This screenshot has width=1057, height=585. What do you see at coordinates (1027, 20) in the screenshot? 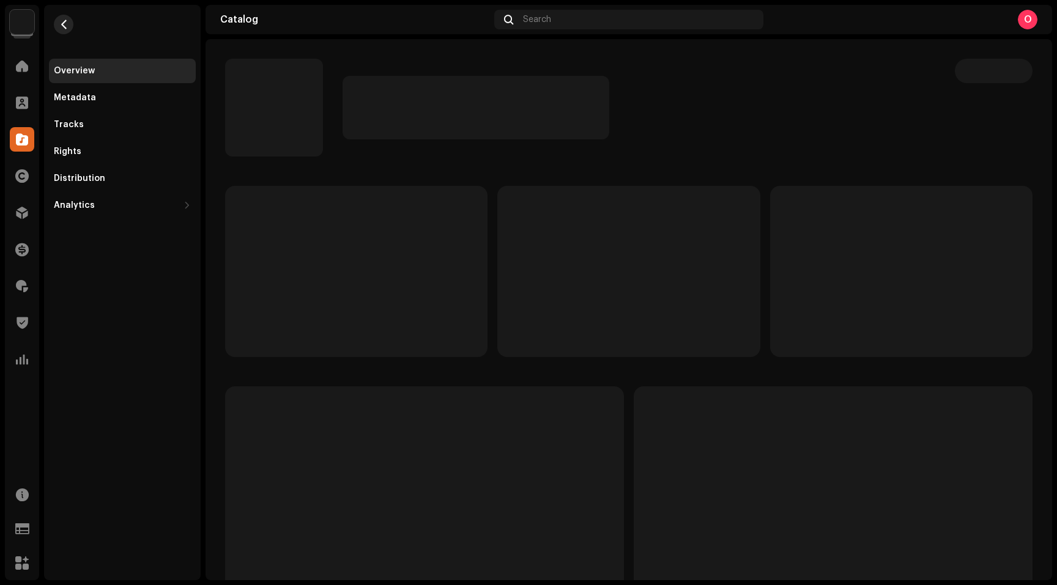
I see `div: O` at bounding box center [1027, 20].